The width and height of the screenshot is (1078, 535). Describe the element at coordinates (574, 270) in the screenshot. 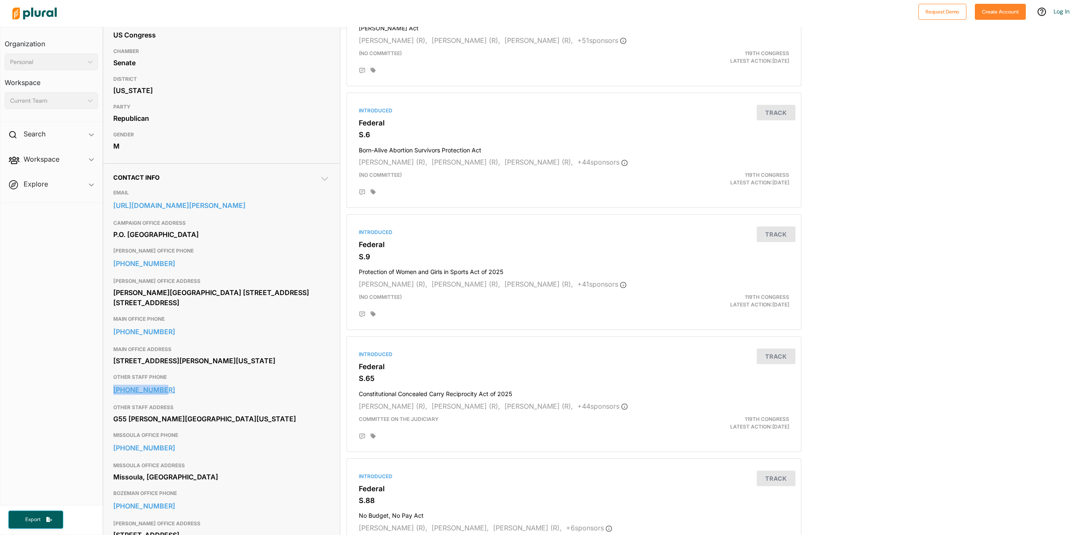

I see `h4: Protection of Women and Girls in Sports Act of 2025` at that location.